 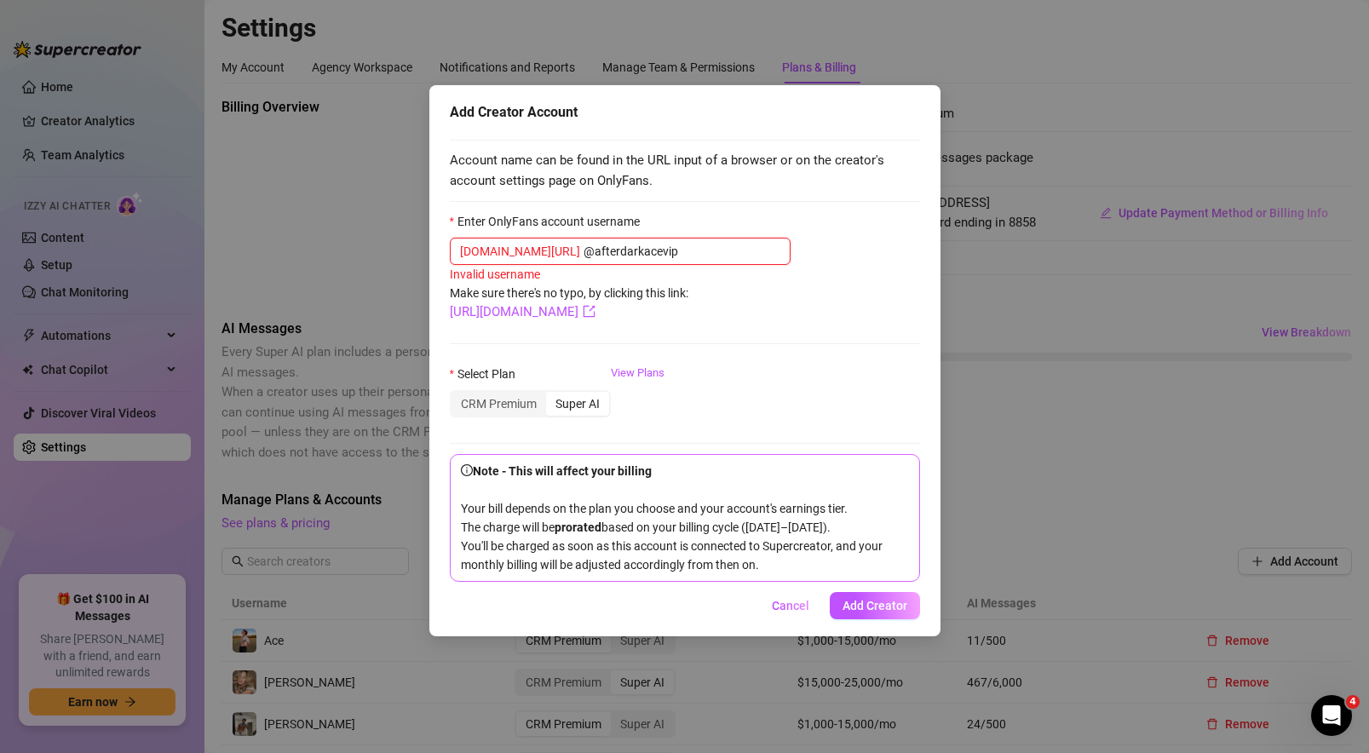 What do you see at coordinates (791, 606) in the screenshot?
I see `span: Cancel` at bounding box center [791, 606].